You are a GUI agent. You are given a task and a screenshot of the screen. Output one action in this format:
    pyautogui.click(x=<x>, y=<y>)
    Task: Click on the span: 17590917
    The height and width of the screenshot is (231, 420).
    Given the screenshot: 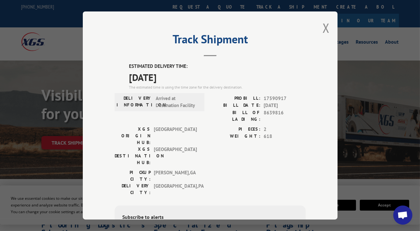 What is the action you would take?
    pyautogui.click(x=285, y=98)
    